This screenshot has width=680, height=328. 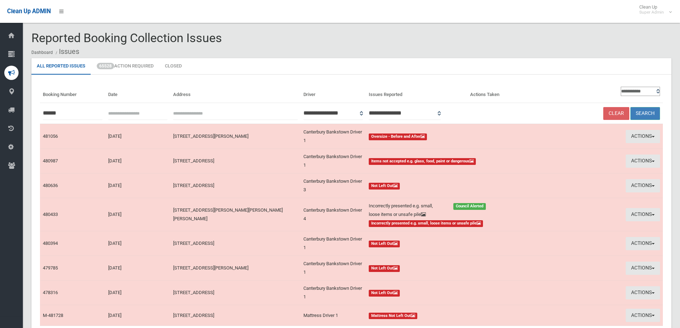 I want to click on a: Items not accepted e.g. glass, food, paint or dangerous, so click(x=449, y=161).